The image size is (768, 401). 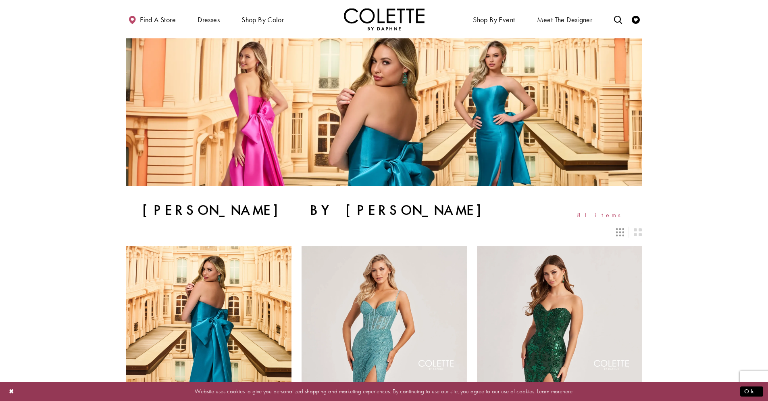 I want to click on a: Meet the designer, so click(x=565, y=19).